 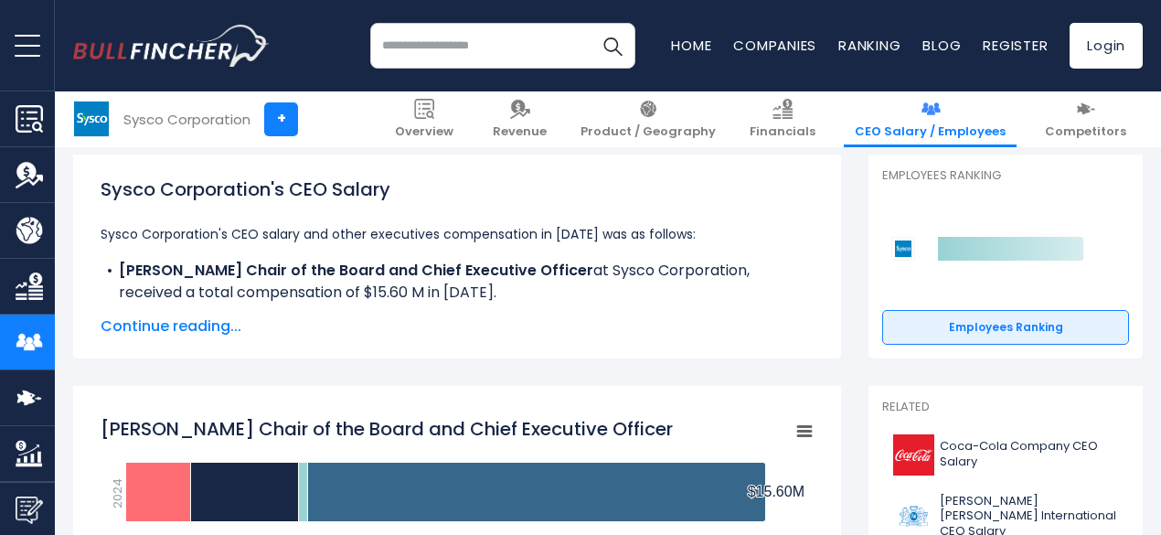 What do you see at coordinates (424, 132) in the screenshot?
I see `span: Overview` at bounding box center [424, 132].